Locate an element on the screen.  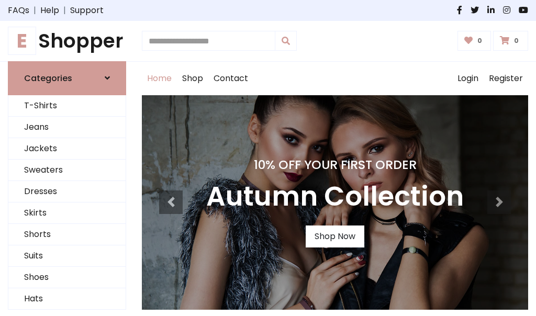
a: FAQs is located at coordinates (18, 10).